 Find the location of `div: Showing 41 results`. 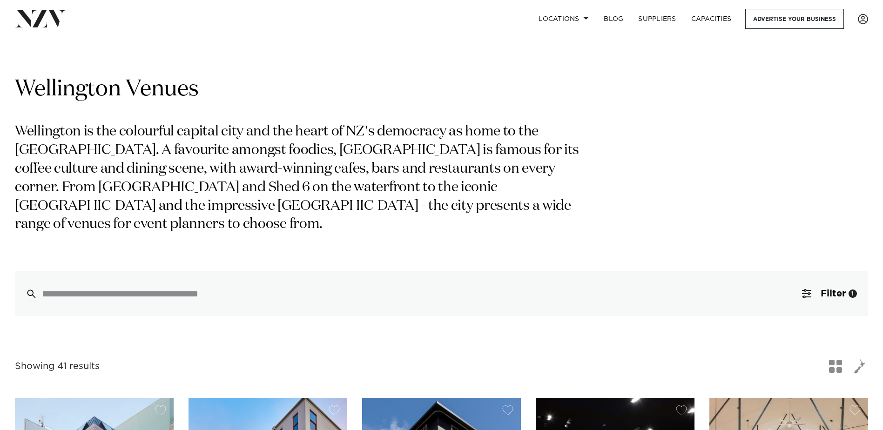

div: Showing 41 results is located at coordinates (57, 367).